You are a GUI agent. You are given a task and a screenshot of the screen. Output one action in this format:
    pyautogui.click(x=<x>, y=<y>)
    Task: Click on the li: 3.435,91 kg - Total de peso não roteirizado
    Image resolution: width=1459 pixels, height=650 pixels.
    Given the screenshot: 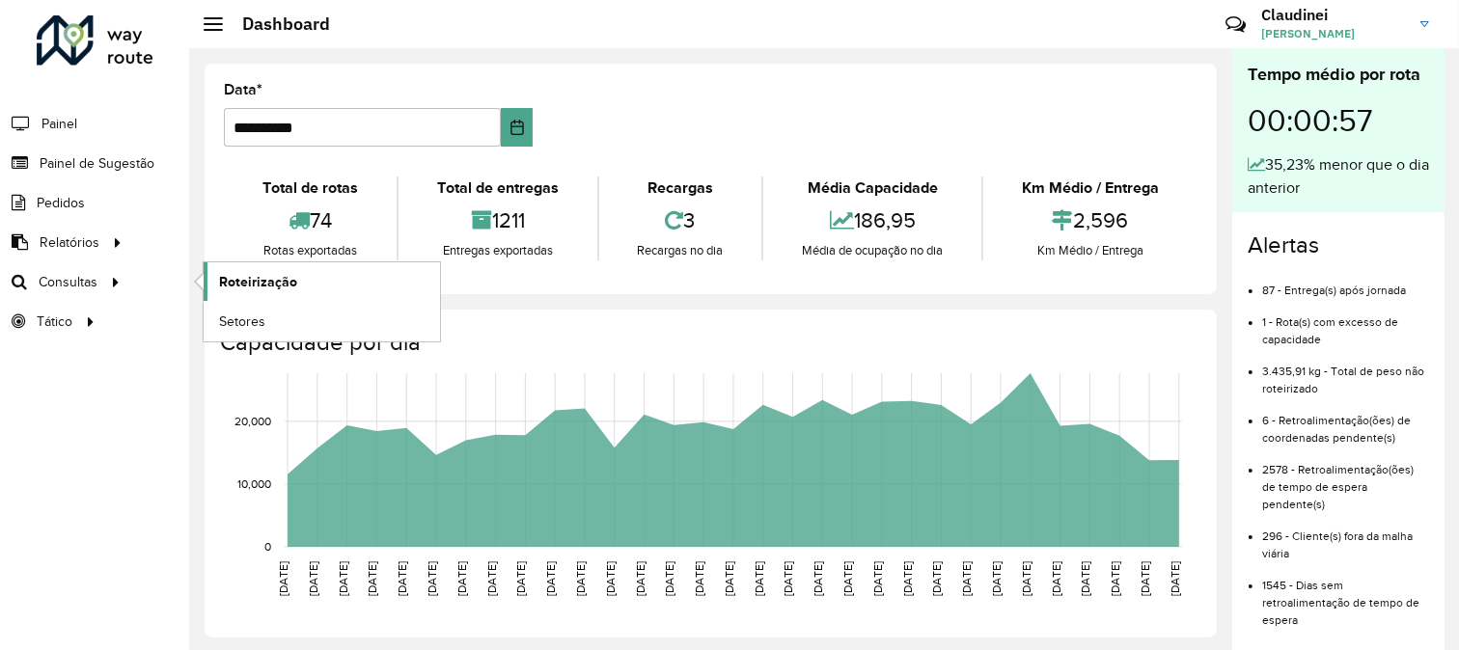 What is the action you would take?
    pyautogui.click(x=1345, y=372)
    